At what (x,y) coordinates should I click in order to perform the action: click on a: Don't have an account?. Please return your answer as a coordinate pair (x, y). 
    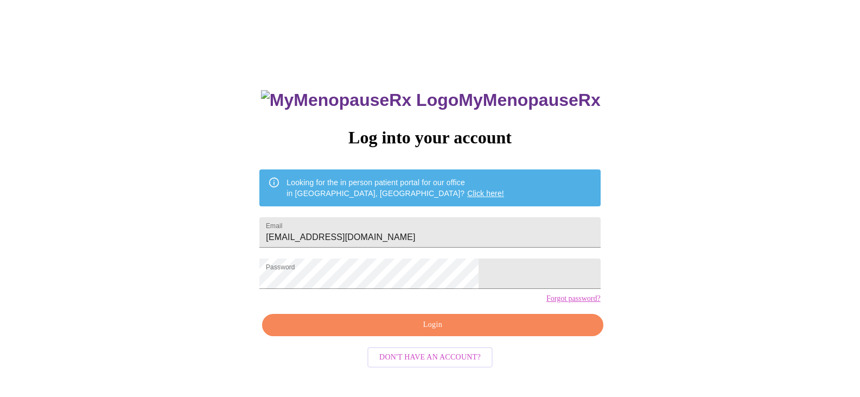
    Looking at the image, I should click on (430, 356).